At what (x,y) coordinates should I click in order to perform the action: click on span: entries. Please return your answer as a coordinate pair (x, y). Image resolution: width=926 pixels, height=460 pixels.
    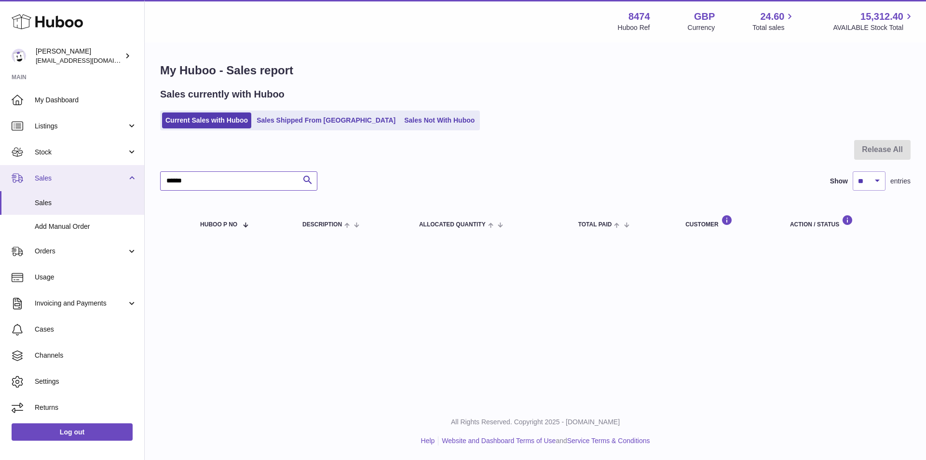
    Looking at the image, I should click on (900, 181).